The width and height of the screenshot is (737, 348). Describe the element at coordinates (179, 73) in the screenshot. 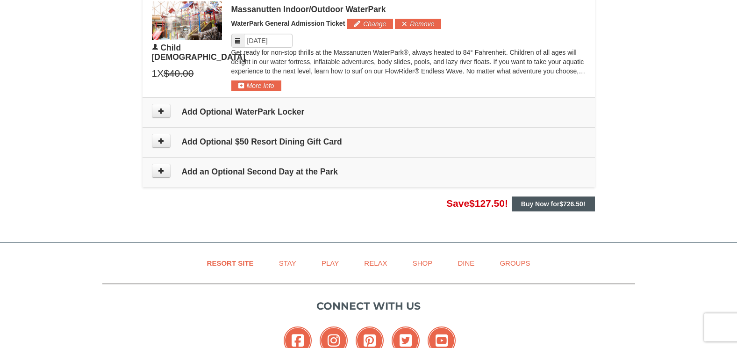

I see `span: $40.00` at that location.